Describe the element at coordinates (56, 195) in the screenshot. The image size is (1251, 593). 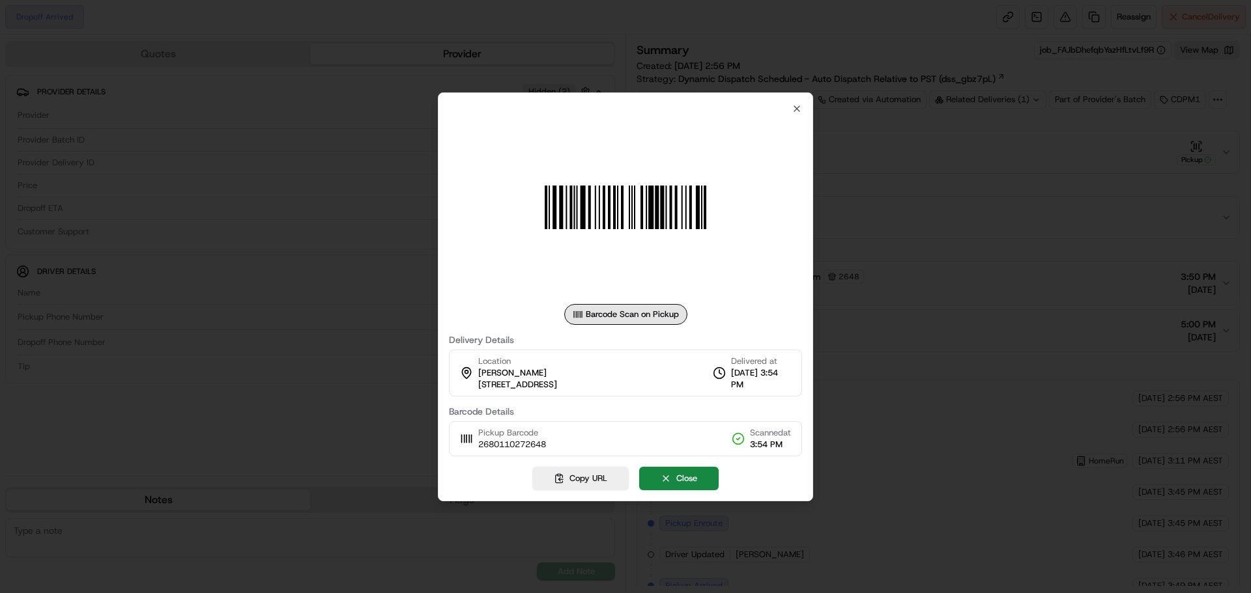
I see `a: 📗Knowledge Base` at that location.